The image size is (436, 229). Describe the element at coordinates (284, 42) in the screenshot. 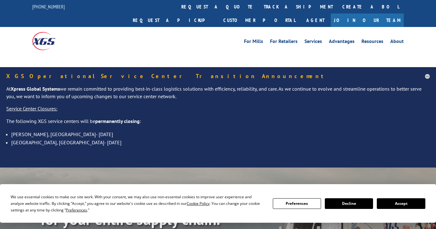

I see `a: For Retailers` at that location.